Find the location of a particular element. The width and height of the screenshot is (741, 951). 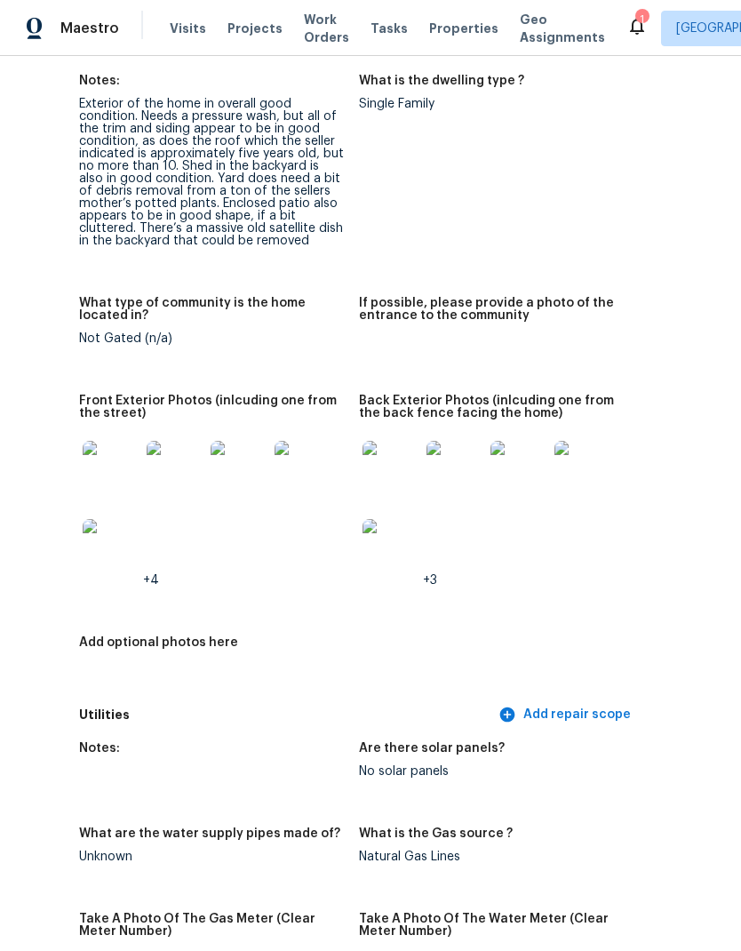

h5: Are there solar panels? is located at coordinates (432, 749).